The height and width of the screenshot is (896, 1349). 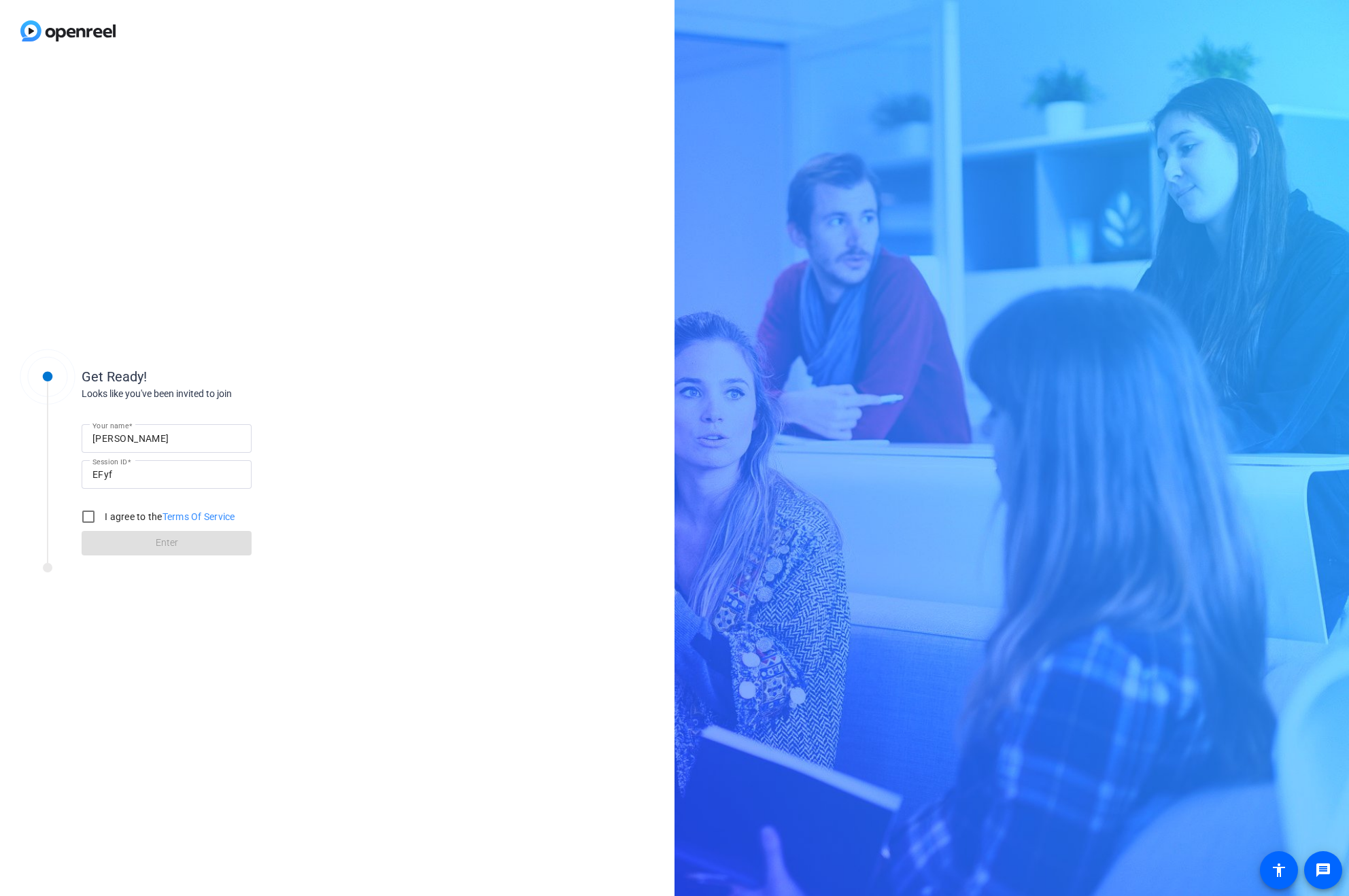 What do you see at coordinates (1323, 870) in the screenshot?
I see `mat-icon: message` at bounding box center [1323, 870].